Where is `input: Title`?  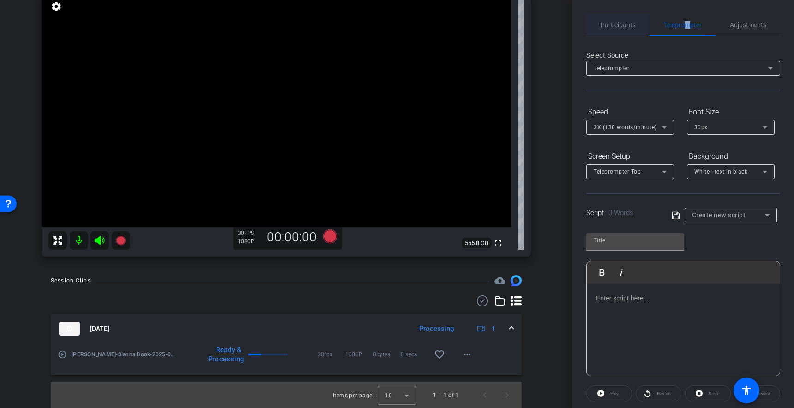
input: Title is located at coordinates (635, 240).